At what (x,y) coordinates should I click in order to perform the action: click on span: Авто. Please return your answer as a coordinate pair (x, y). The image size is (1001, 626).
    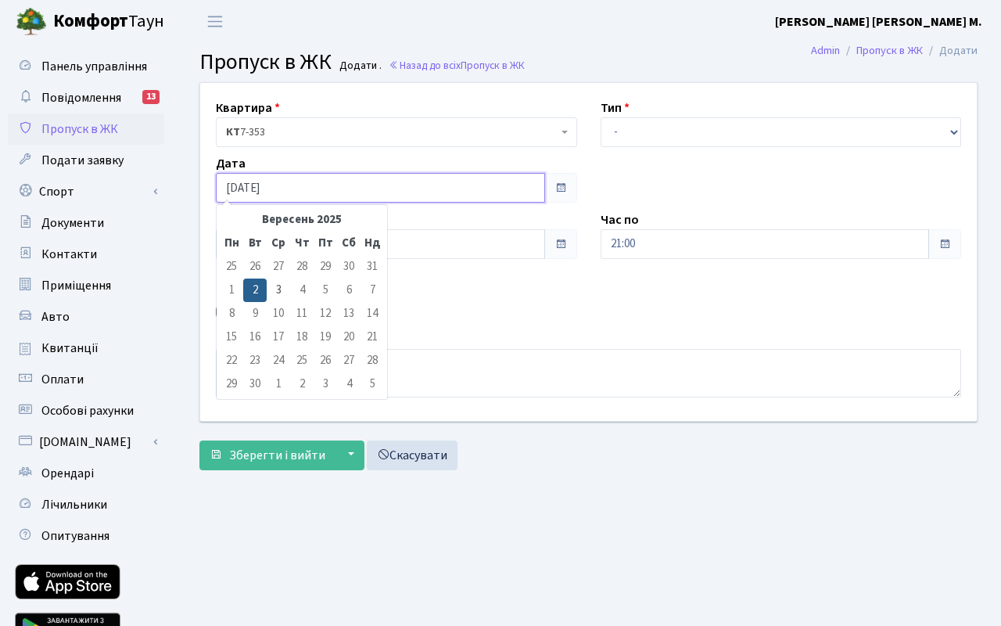
    Looking at the image, I should click on (56, 317).